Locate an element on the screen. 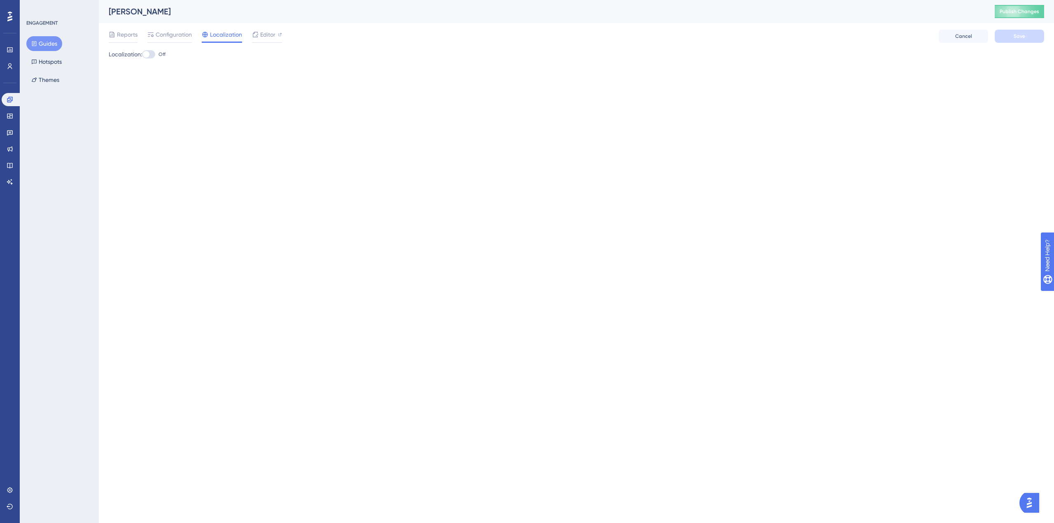 The height and width of the screenshot is (523, 1054). span: Reports is located at coordinates (127, 35).